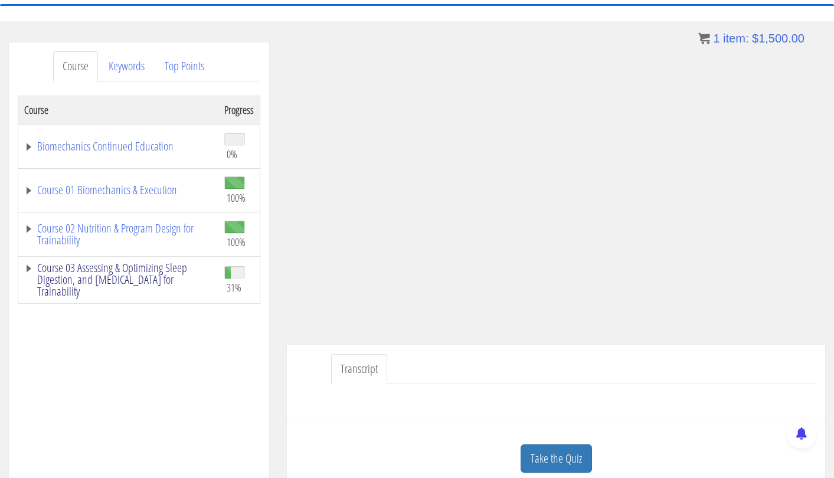  What do you see at coordinates (126, 66) in the screenshot?
I see `a: Keywords` at bounding box center [126, 66].